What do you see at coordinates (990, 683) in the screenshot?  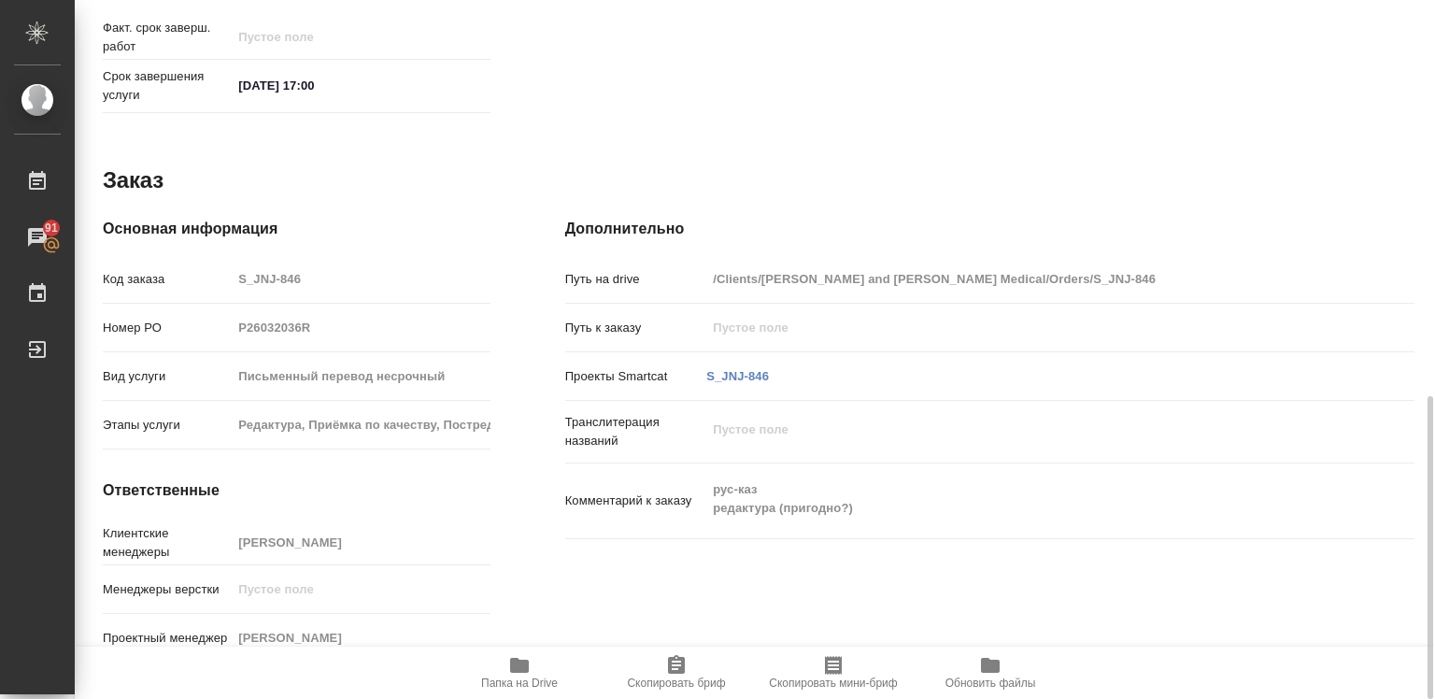 I see `span: Обновить файлы` at bounding box center [990, 683].